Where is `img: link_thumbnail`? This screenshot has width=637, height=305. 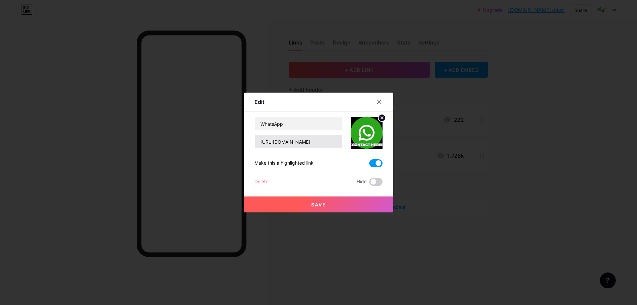
img: link_thumbnail is located at coordinates (367, 133).